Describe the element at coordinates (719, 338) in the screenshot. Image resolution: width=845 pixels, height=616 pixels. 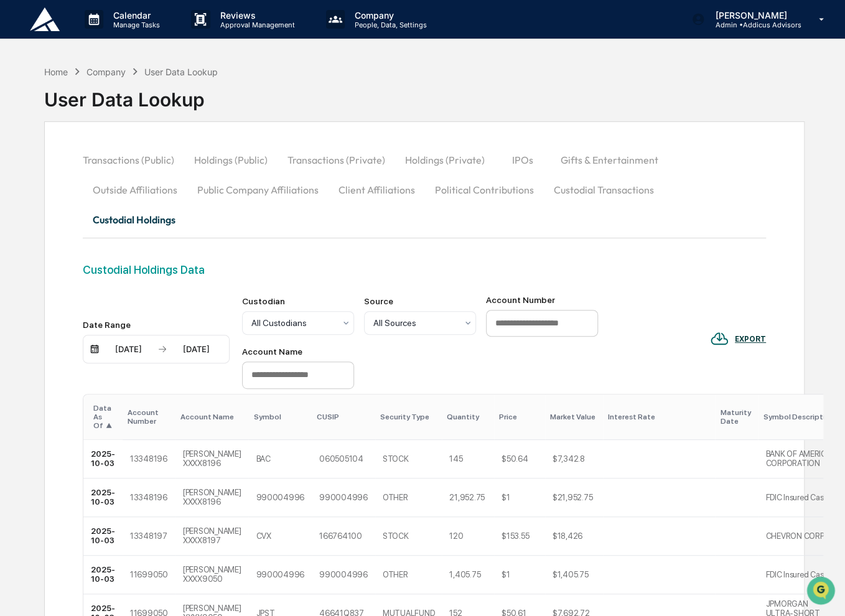
I see `img: EXPORT` at that location.